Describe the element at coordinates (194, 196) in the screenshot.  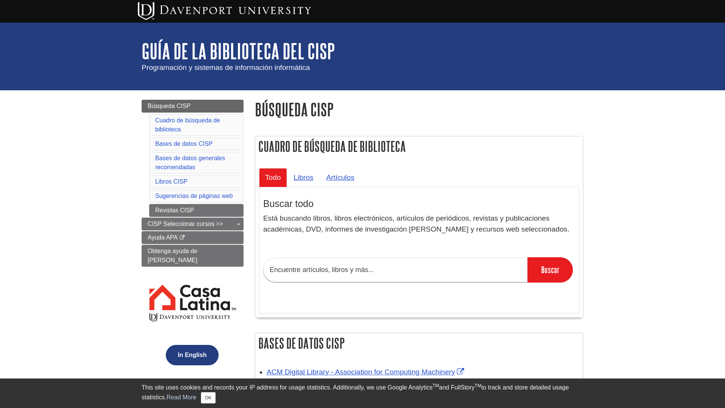
I see `a: Sugerencias de páginas web` at that location.